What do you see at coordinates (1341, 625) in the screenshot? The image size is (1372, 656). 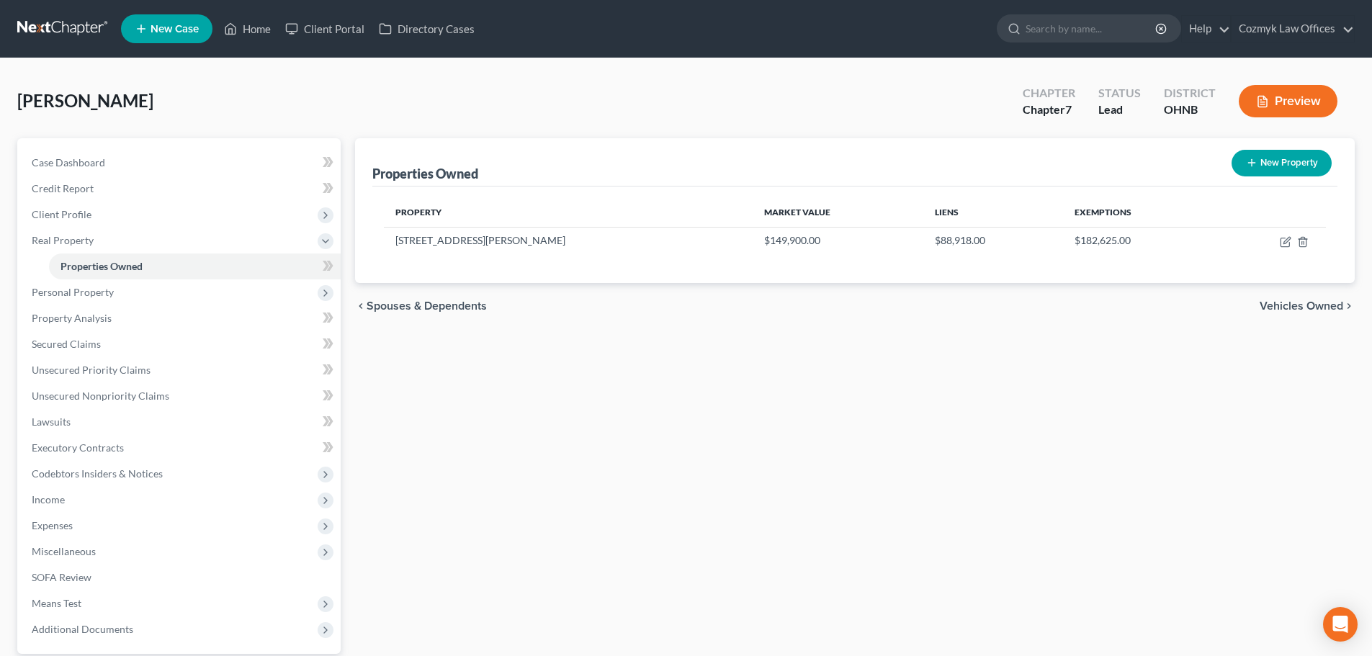 I see `div: Open Intercom Messenger` at bounding box center [1341, 625].